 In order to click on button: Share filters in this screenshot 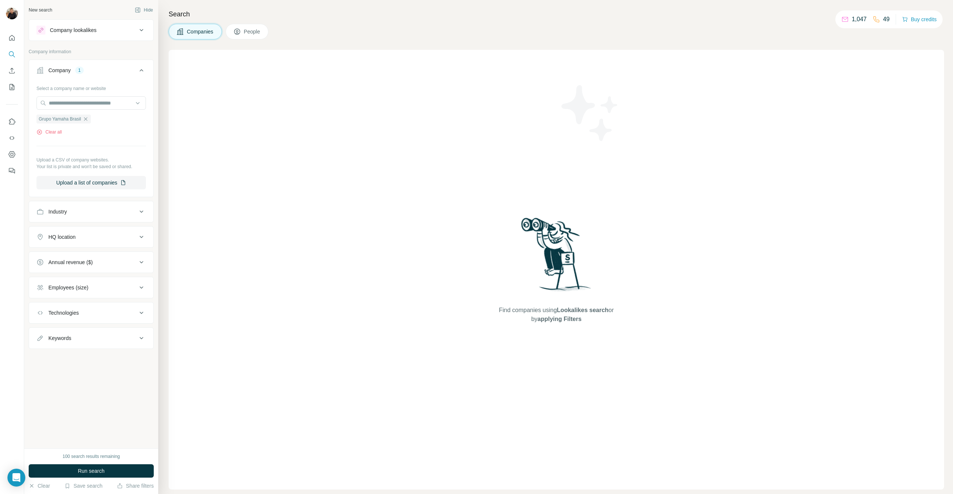, I will do `click(135, 486)`.